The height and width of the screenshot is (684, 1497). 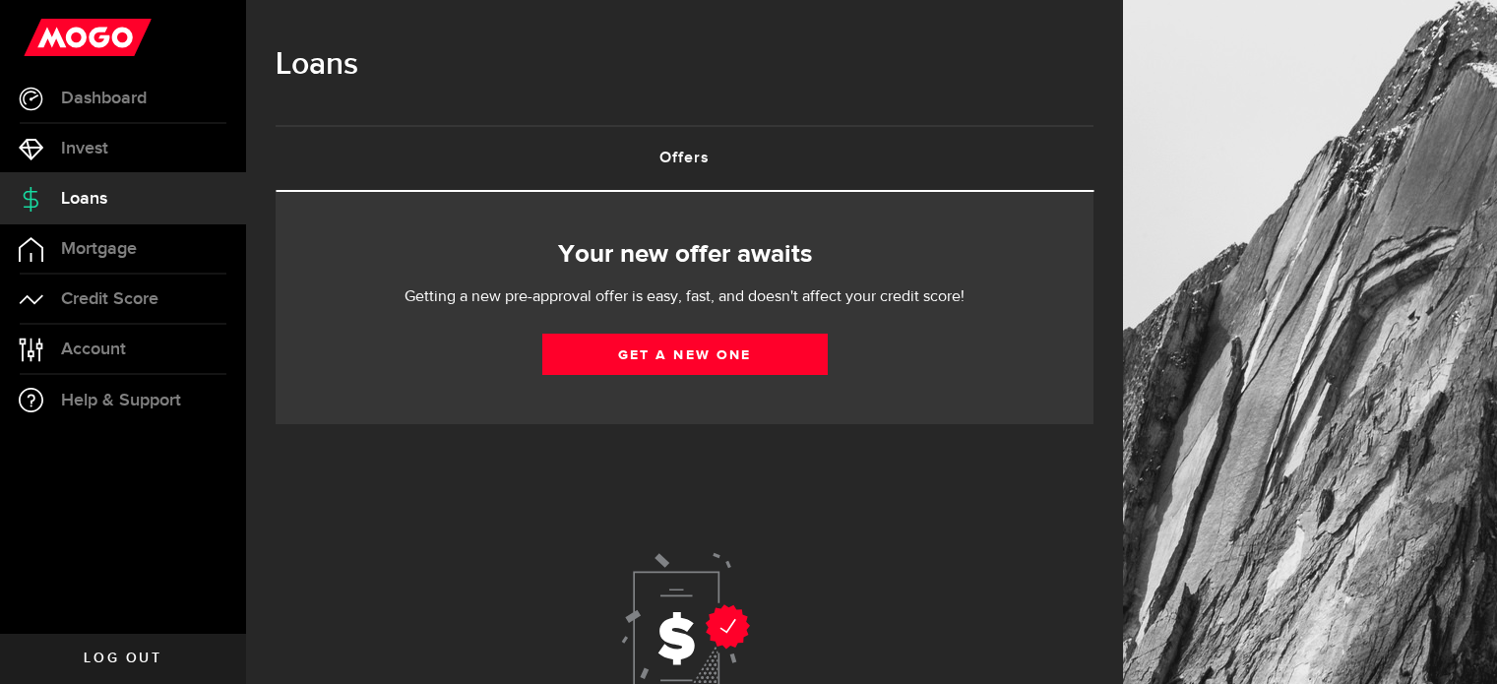 I want to click on span: Dashboard, so click(x=103, y=98).